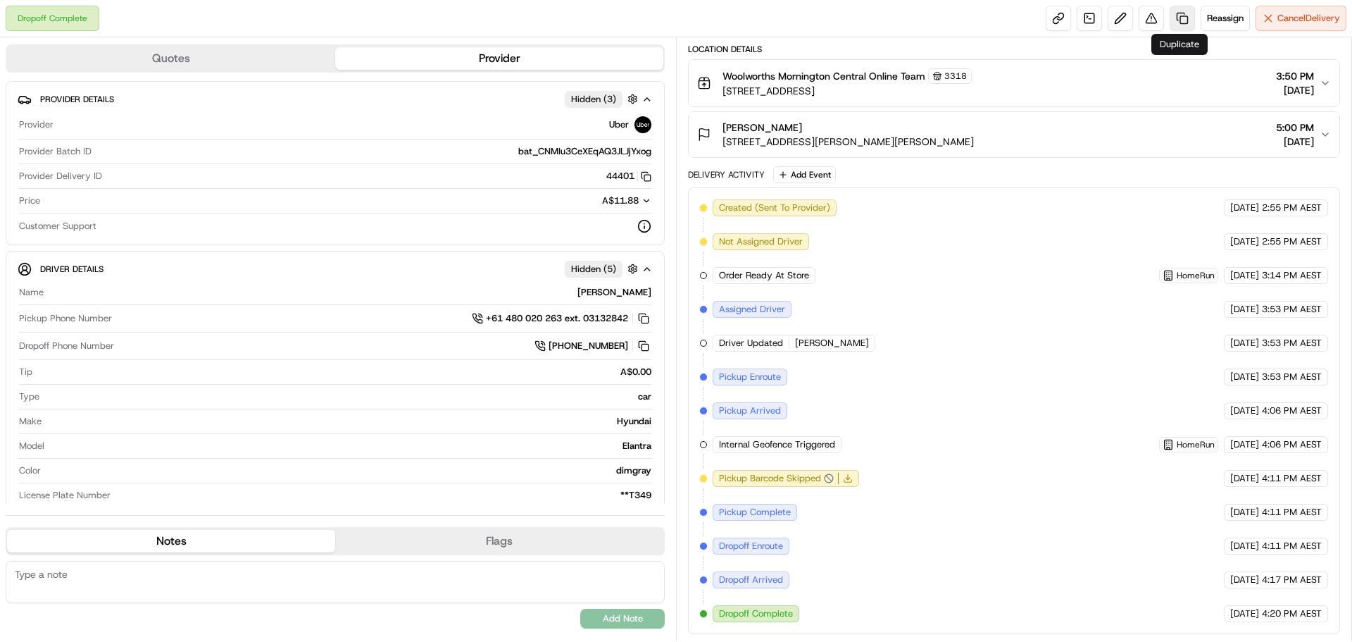 This screenshot has height=642, width=1352. I want to click on button: 44401, so click(629, 176).